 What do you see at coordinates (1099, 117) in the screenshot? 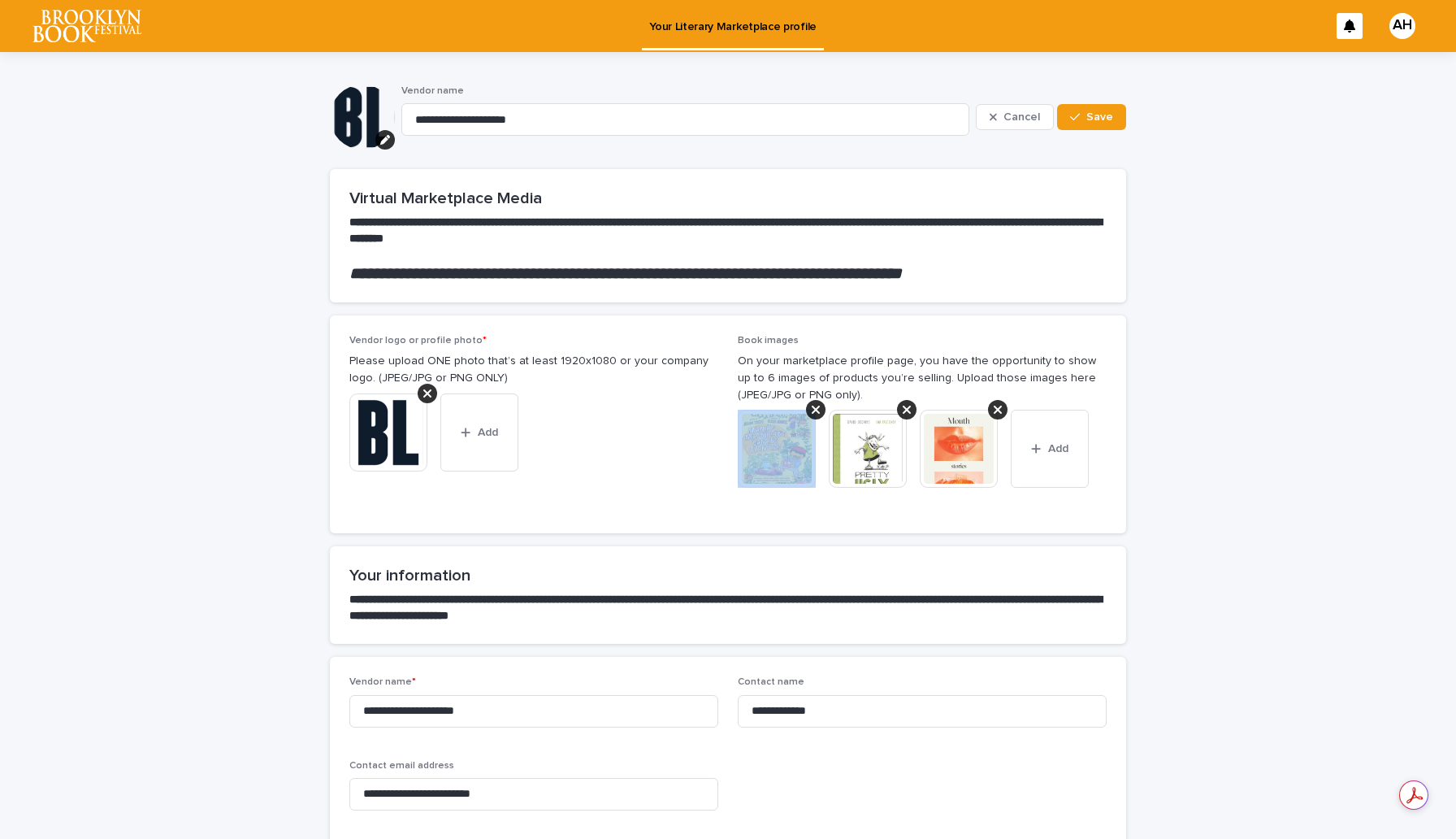
I see `span: Save` at bounding box center [1099, 117].